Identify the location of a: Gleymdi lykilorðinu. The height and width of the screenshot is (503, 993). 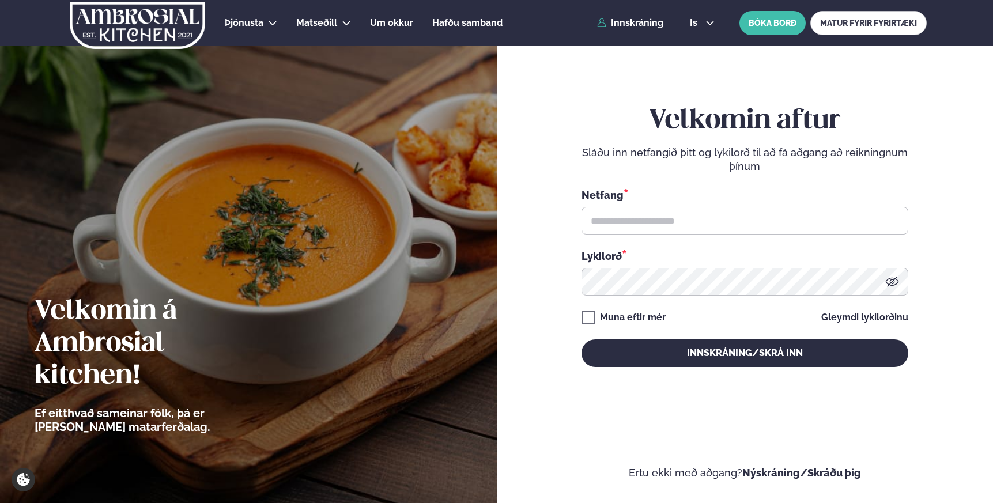
(865, 318).